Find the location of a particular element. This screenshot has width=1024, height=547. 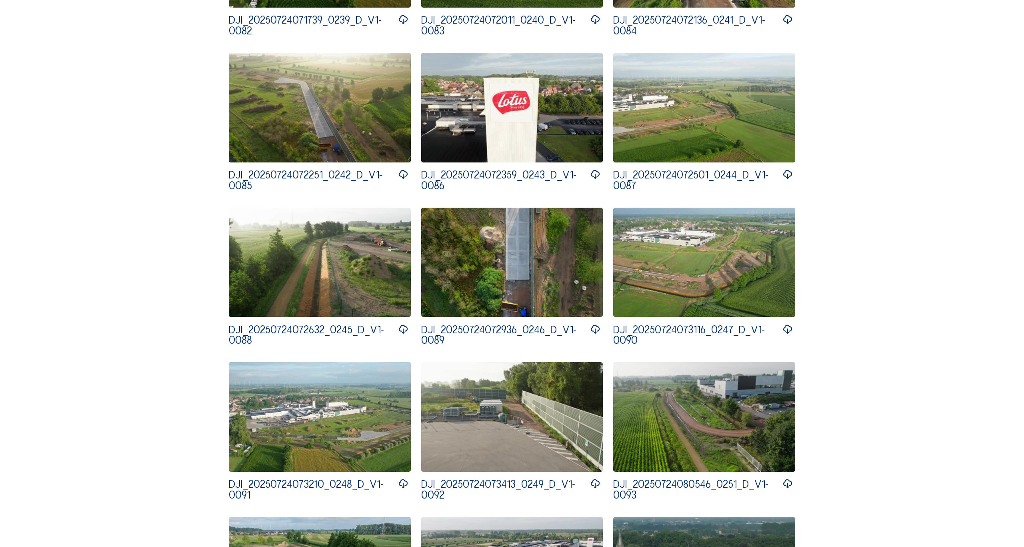

p: DJI_20250724071739_0239_D_V1-0082 is located at coordinates (313, 25).